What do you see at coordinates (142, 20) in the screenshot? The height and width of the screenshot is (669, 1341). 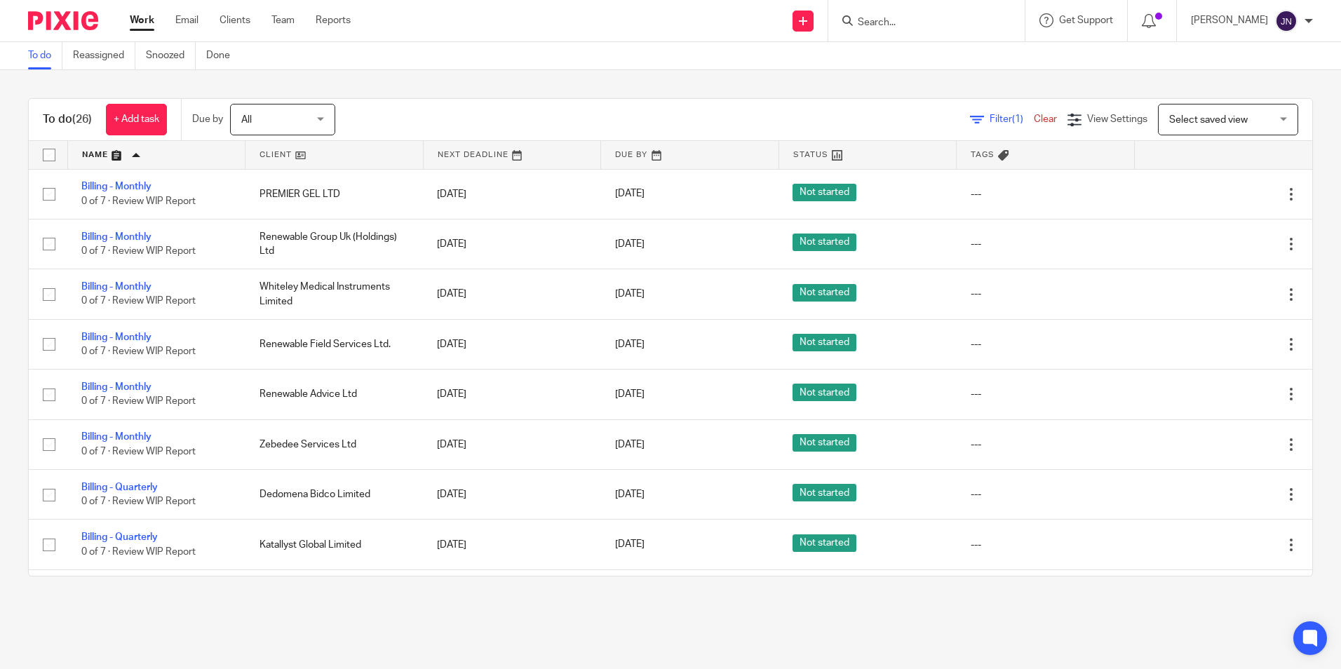 I see `a: Work` at bounding box center [142, 20].